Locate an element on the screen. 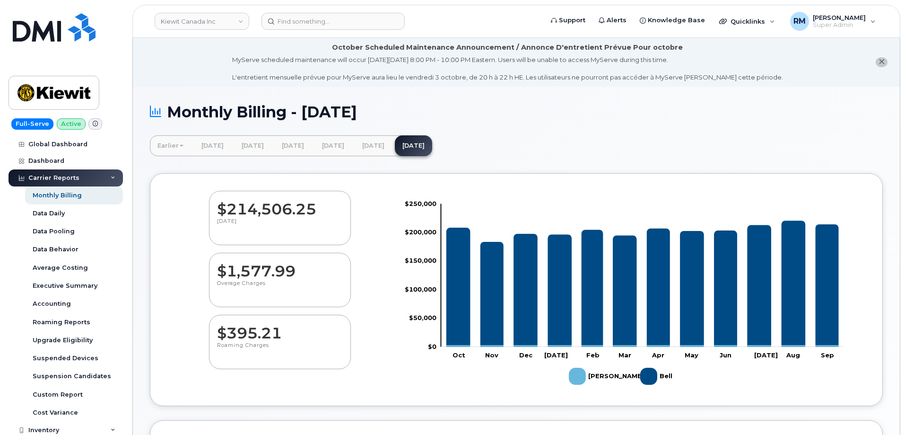  tspan: Dec is located at coordinates (526, 355).